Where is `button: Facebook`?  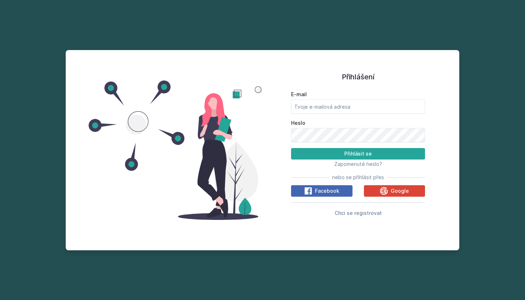
button: Facebook is located at coordinates (322, 191).